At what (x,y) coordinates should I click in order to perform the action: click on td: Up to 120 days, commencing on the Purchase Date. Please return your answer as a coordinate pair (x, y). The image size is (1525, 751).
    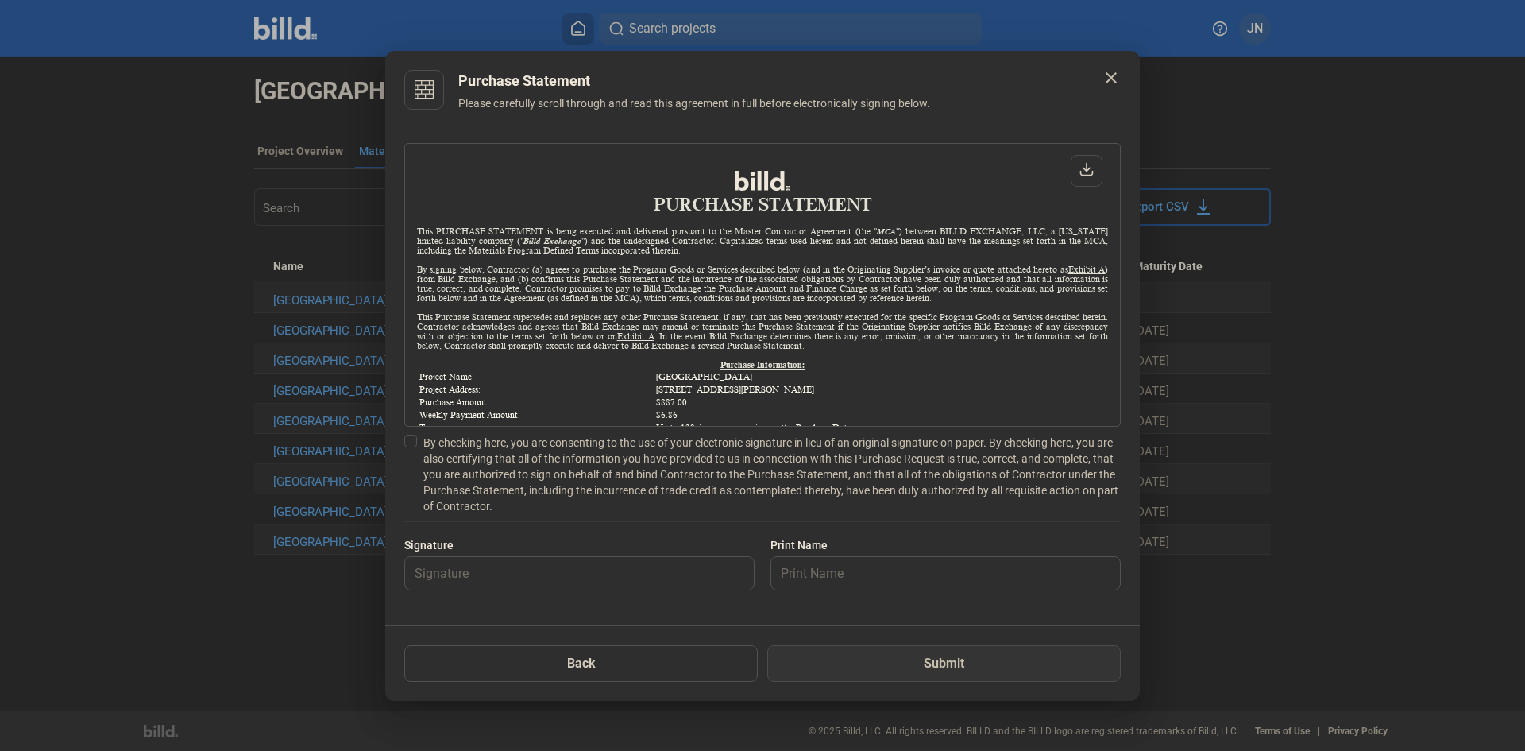
    Looking at the image, I should click on (881, 427).